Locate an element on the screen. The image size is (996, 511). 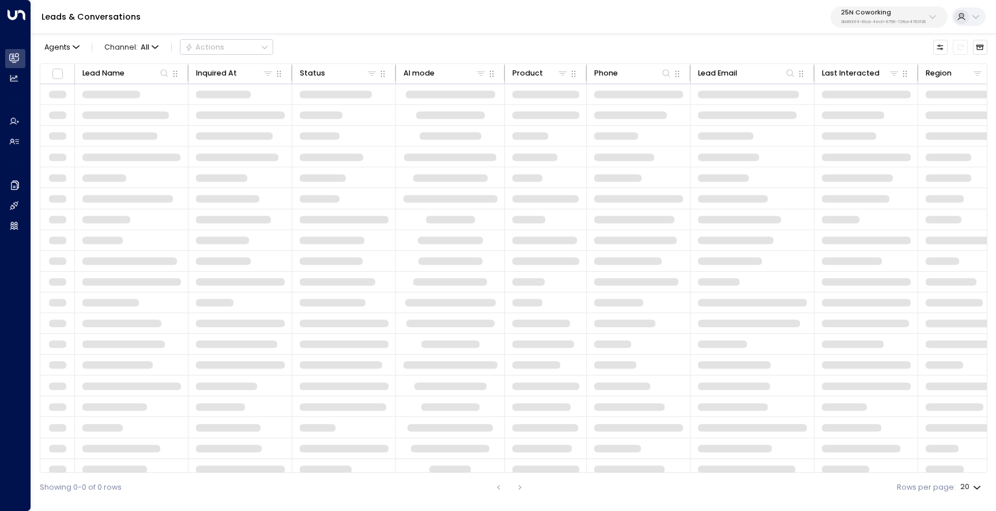
p: 25N Coworking is located at coordinates (883, 13).